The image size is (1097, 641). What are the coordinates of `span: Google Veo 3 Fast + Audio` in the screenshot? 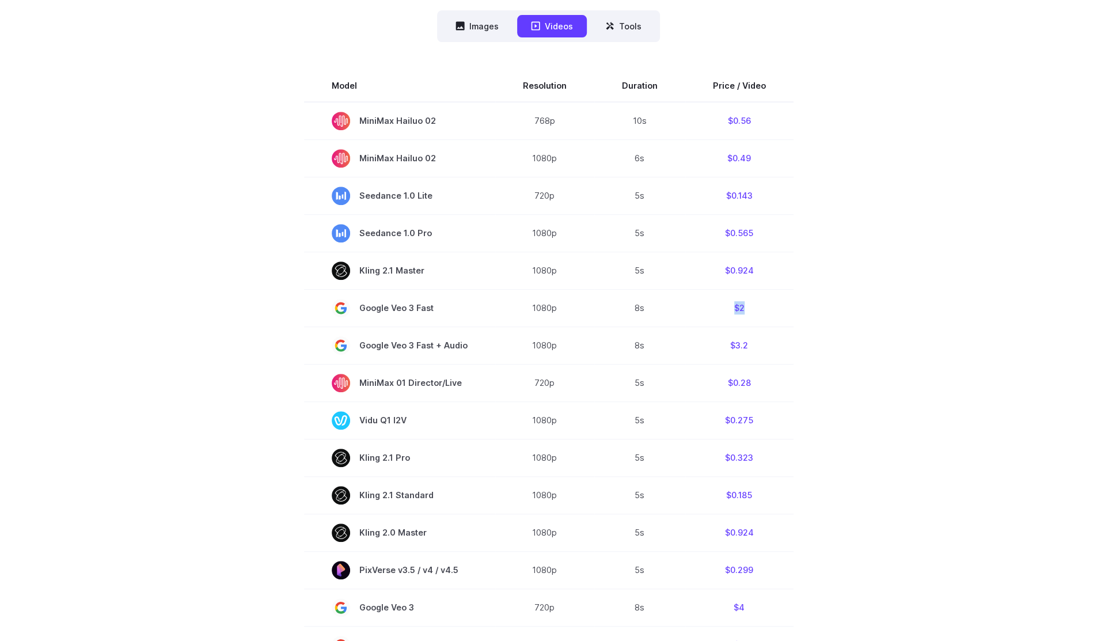 It's located at (400, 345).